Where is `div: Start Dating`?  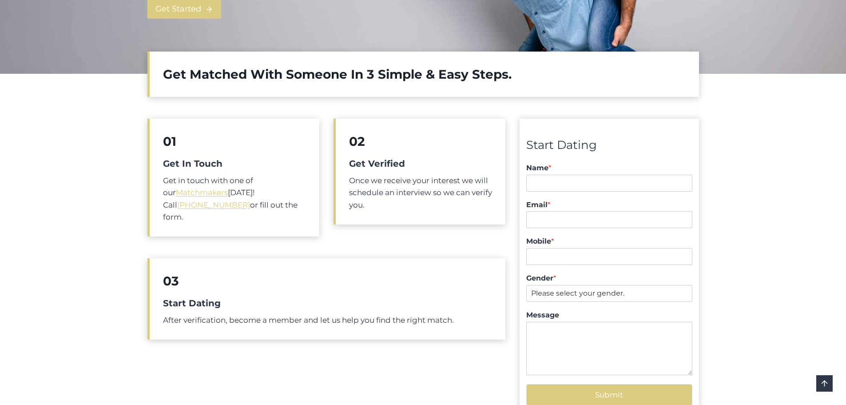
div: Start Dating is located at coordinates (609, 145).